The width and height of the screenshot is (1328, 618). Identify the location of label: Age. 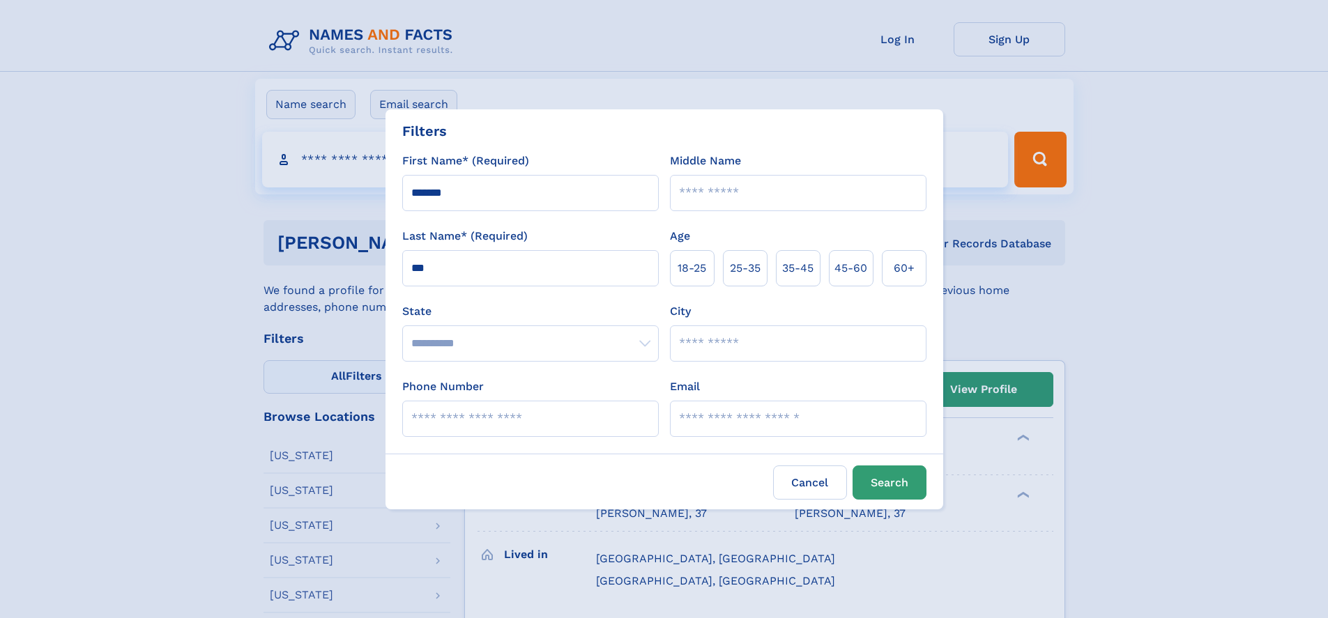
(680, 236).